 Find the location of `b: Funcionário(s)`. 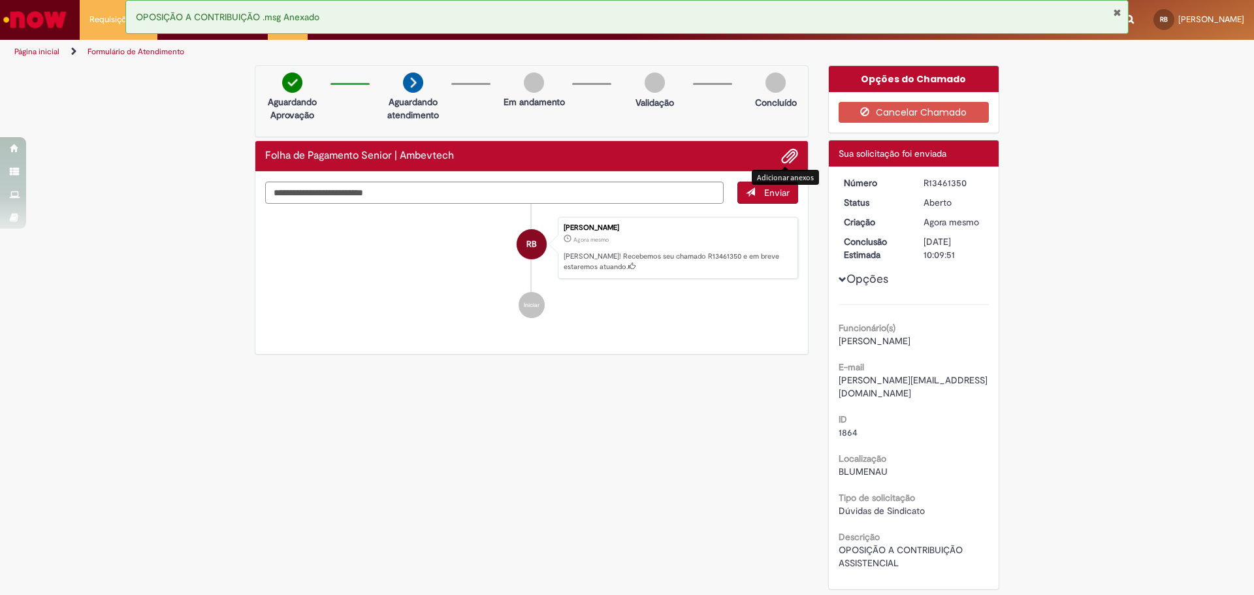

b: Funcionário(s) is located at coordinates (867, 328).